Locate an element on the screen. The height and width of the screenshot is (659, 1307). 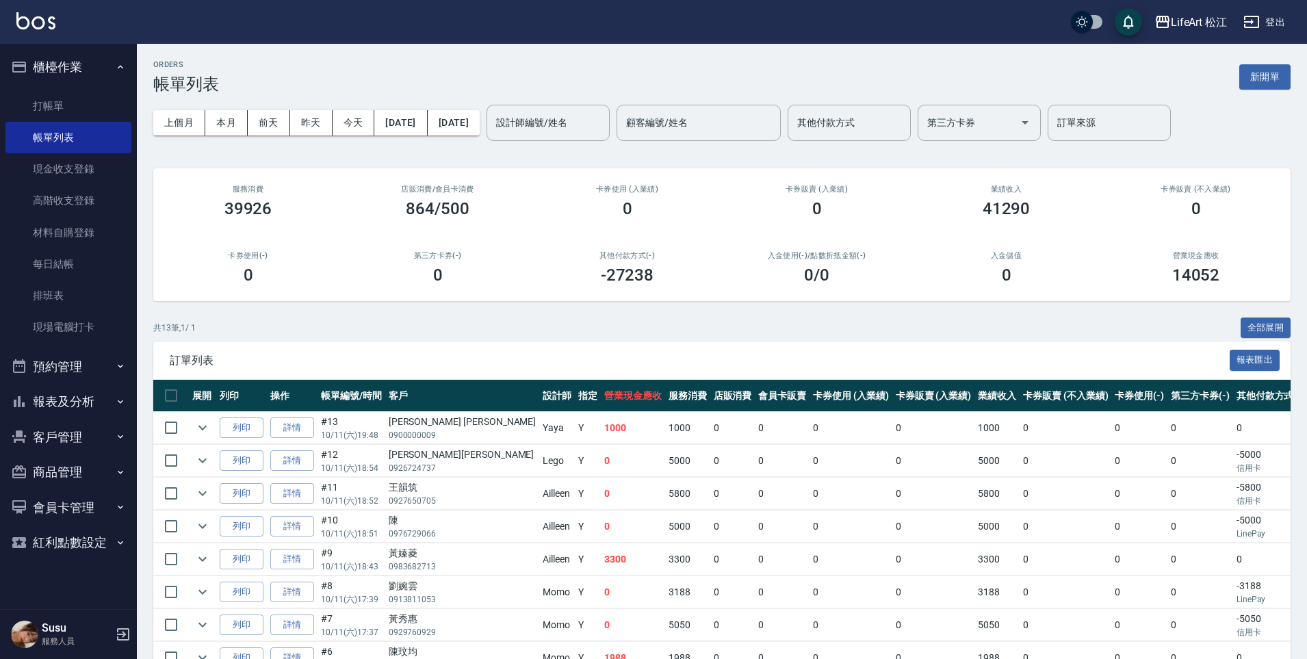
td: #9 is located at coordinates (351, 559).